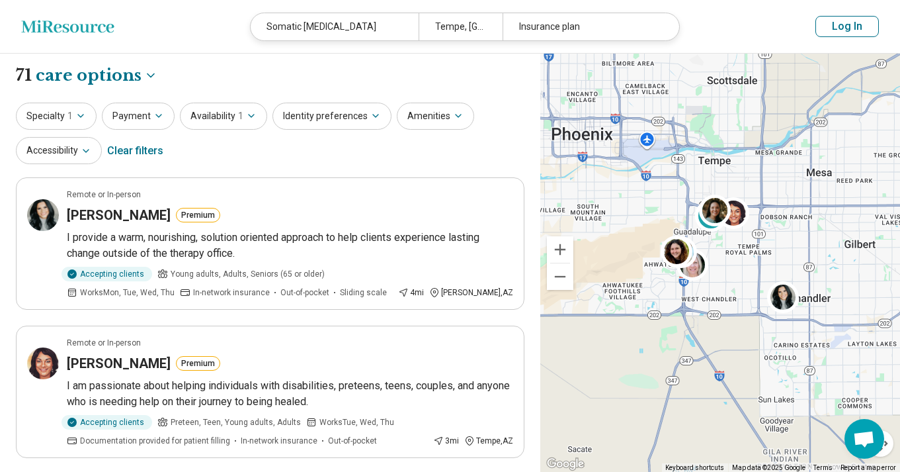 The image size is (900, 472). I want to click on span: Sliding scale, so click(363, 292).